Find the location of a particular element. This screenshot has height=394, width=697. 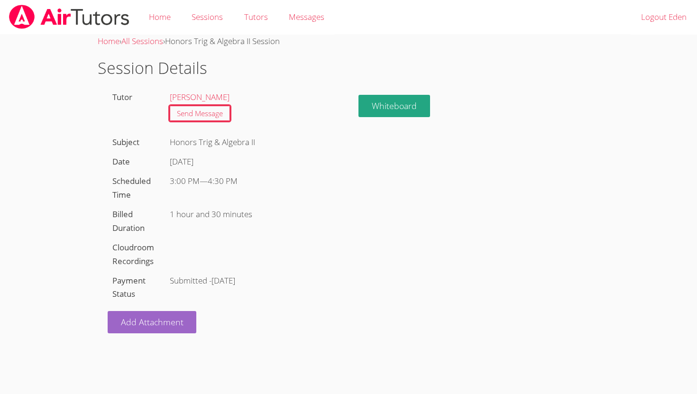

a: All Sessions is located at coordinates (142, 41).